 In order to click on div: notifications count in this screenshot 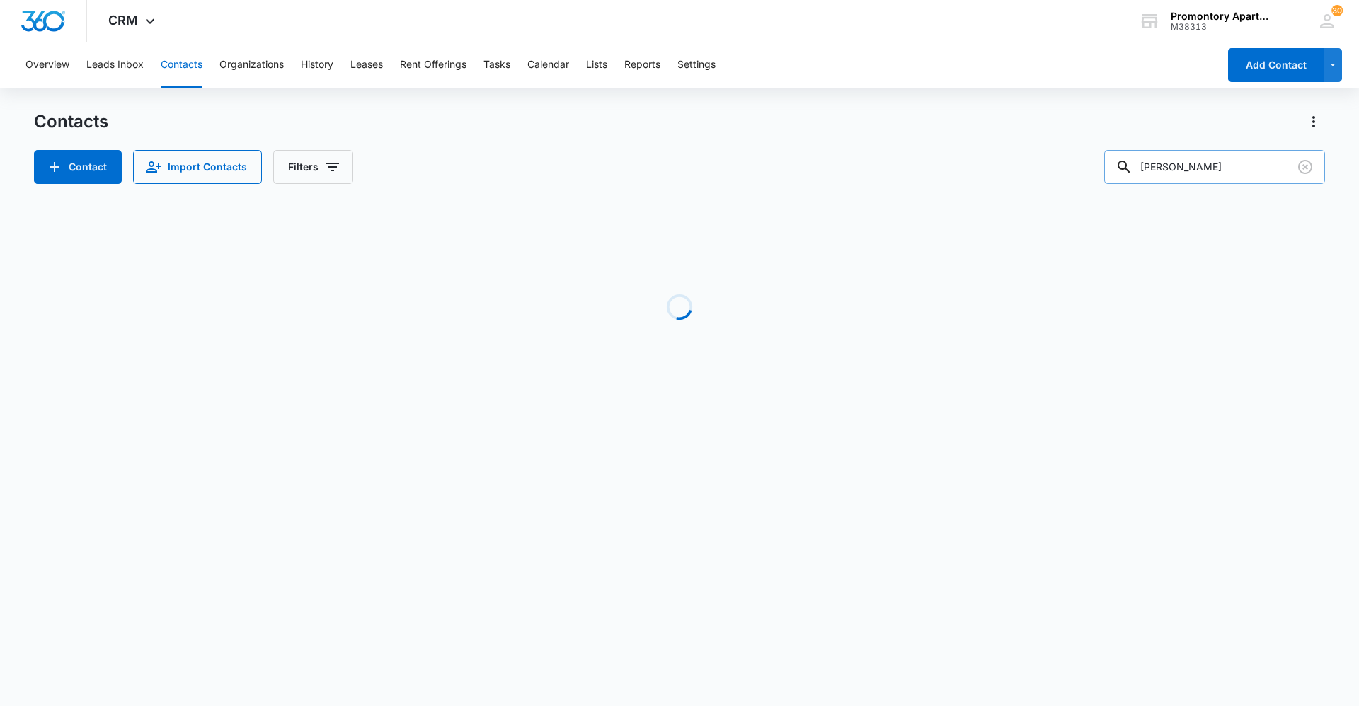, I will do `click(1337, 11)`.